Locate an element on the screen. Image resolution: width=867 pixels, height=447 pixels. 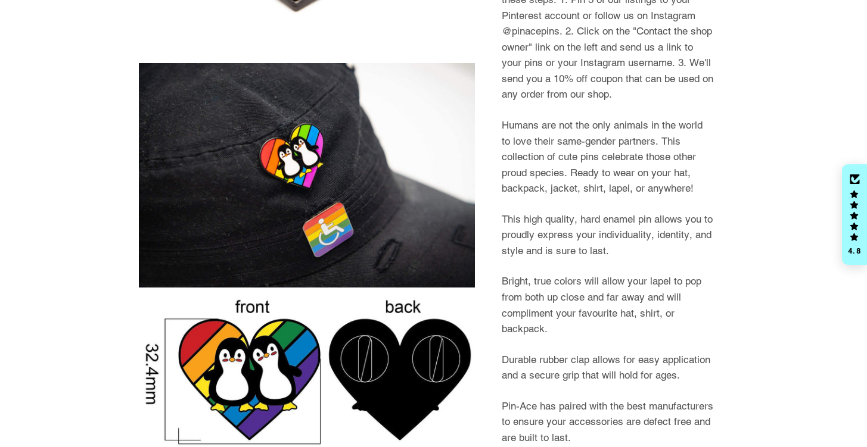
p: Durable rubber clap allows for easy application and a secure grip that will hold for ages. is located at coordinates (607, 367).